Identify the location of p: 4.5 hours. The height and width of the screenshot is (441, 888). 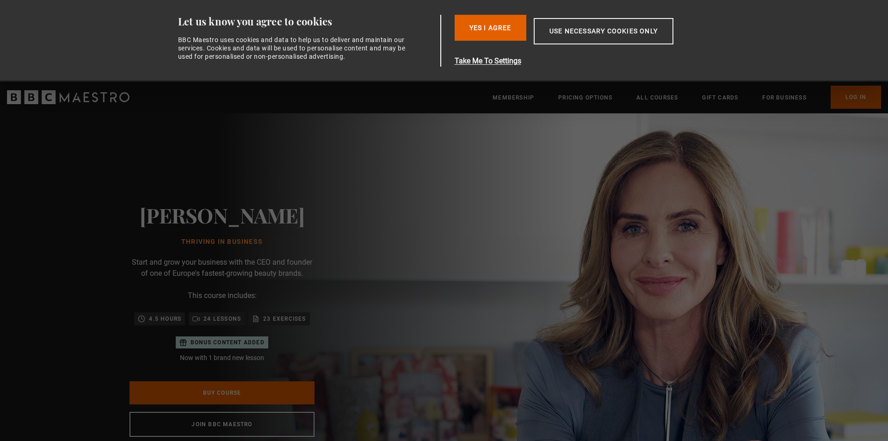
(165, 319).